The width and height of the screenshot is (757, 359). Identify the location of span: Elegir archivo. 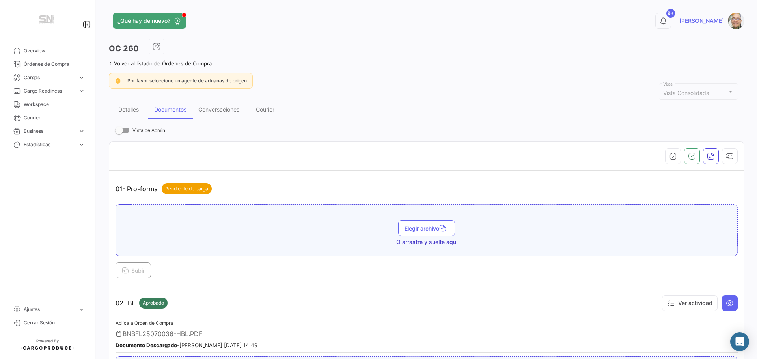
(426, 228).